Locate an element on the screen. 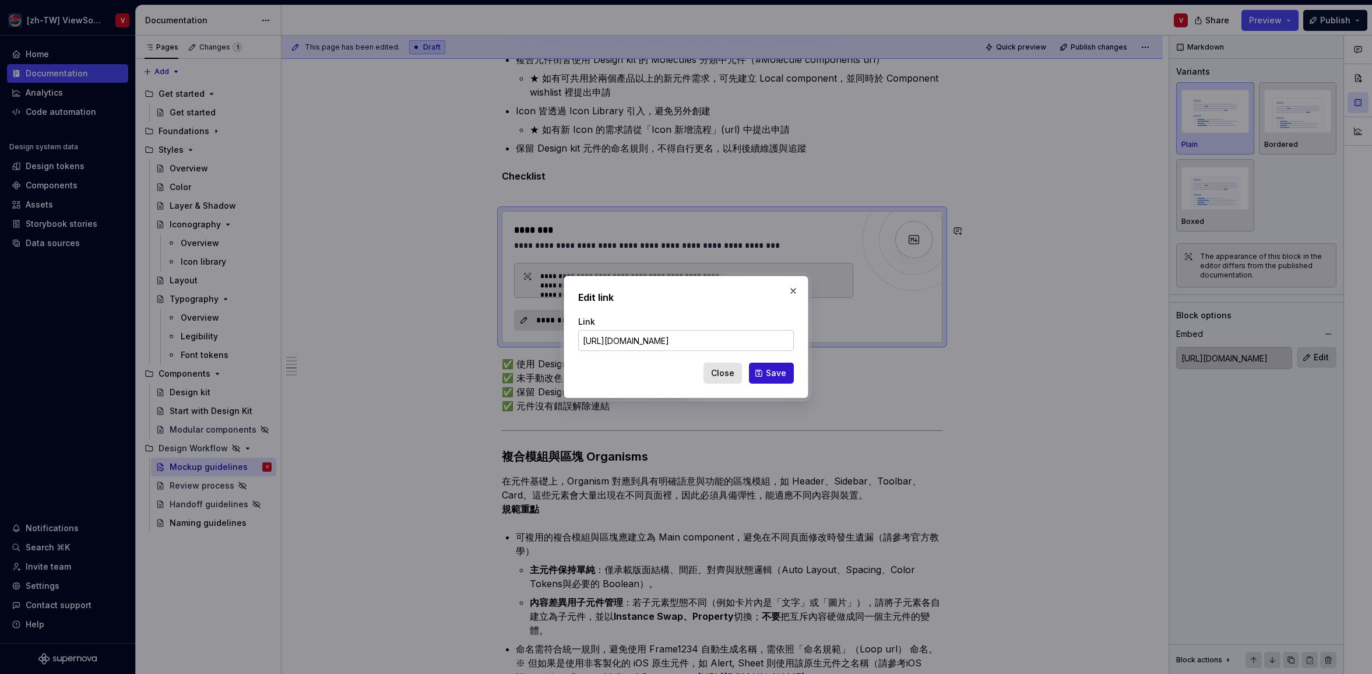 The image size is (1372, 674). label: Link is located at coordinates (586, 322).